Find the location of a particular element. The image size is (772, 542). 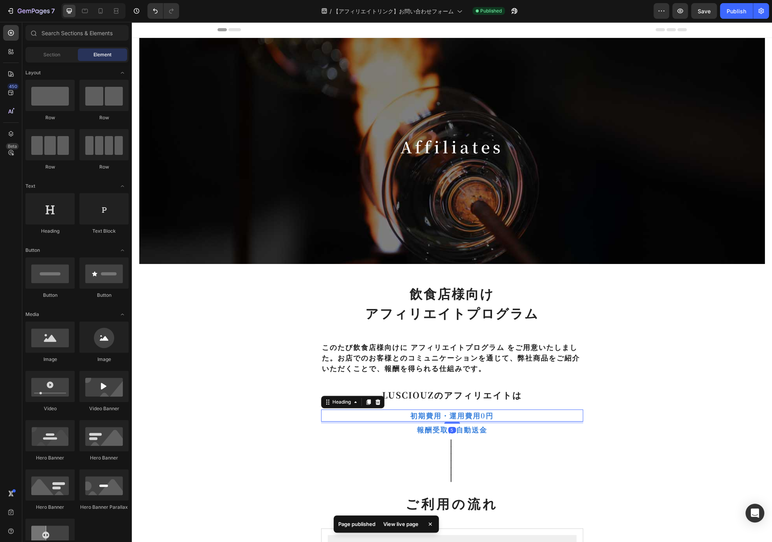

span: Section is located at coordinates (52, 55).